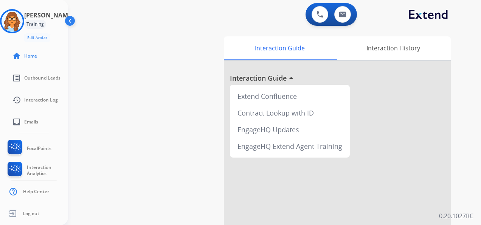  Describe the element at coordinates (31, 56) in the screenshot. I see `span: Home` at that location.